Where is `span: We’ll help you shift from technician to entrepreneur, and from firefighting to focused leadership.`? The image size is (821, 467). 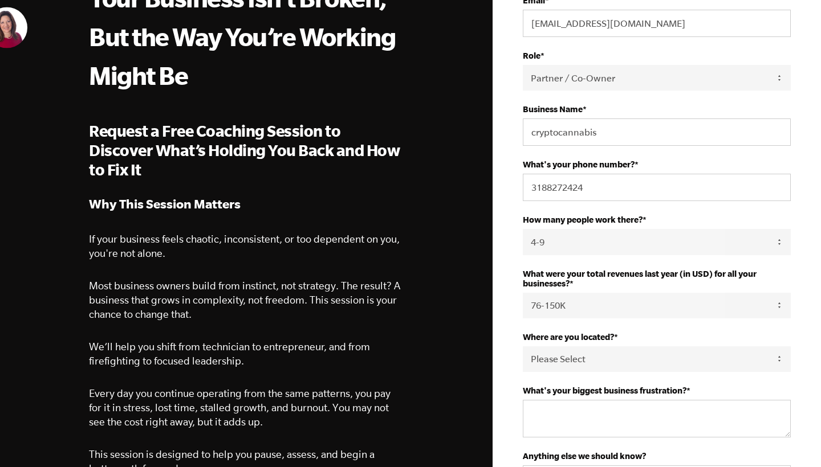 span: We’ll help you shift from technician to entrepreneur, and from firefighting to focused leadership. is located at coordinates (229, 354).